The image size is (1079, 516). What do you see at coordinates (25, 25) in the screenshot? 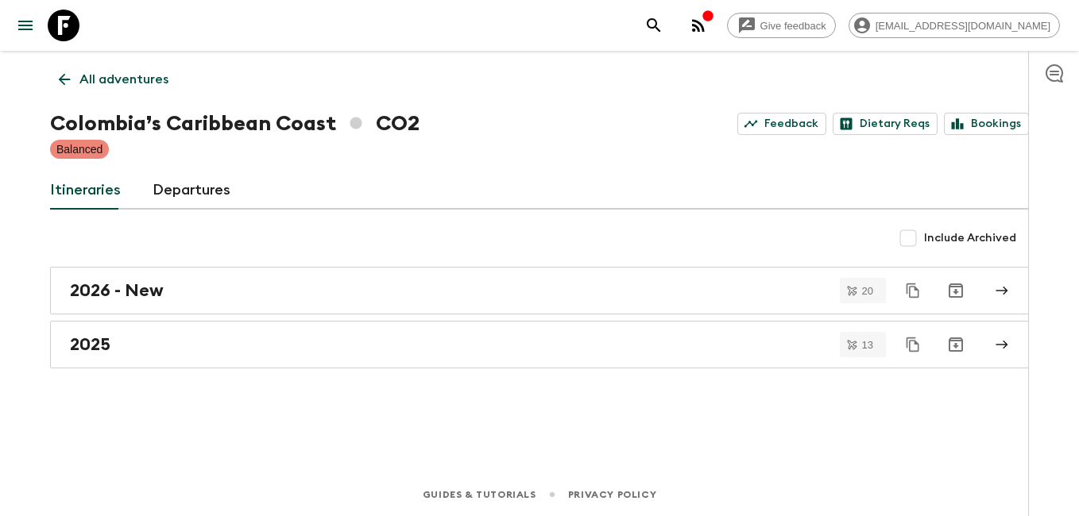
I see `button: menu` at bounding box center [25, 25].